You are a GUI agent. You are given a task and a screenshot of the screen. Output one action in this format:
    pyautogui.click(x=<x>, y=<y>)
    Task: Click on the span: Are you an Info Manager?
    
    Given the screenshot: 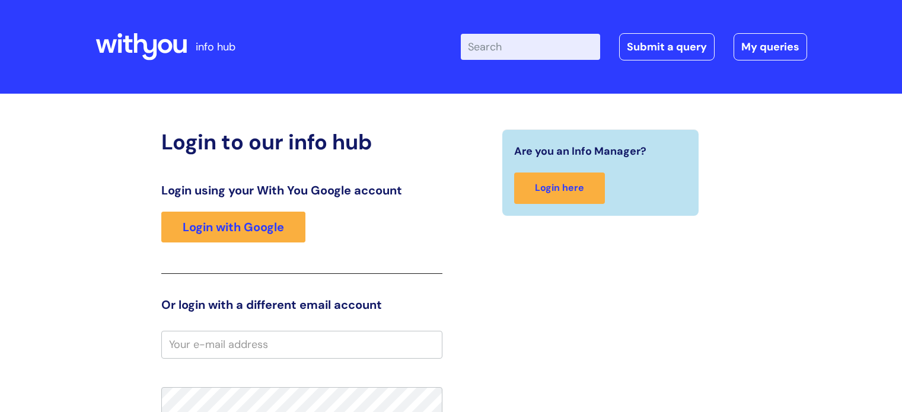 What is the action you would take?
    pyautogui.click(x=580, y=151)
    